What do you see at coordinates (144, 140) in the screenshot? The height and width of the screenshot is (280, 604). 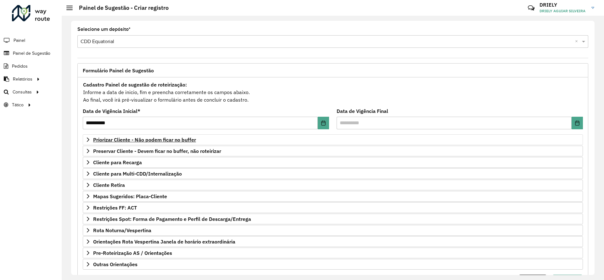 I see `span: Priorizar Cliente - Não podem ficar no buffer` at bounding box center [144, 140].